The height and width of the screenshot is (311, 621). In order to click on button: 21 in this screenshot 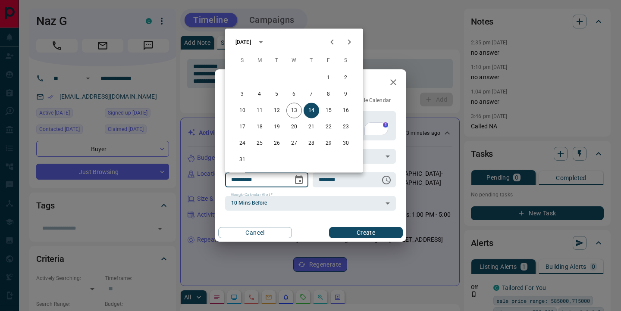, I will do `click(311, 127)`.